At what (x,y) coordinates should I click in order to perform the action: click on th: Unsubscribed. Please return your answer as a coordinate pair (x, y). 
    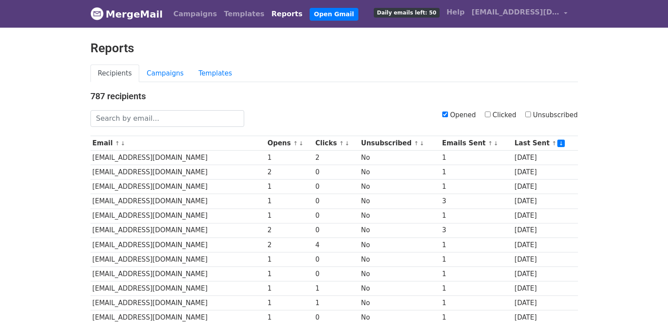
    Looking at the image, I should click on (400, 143).